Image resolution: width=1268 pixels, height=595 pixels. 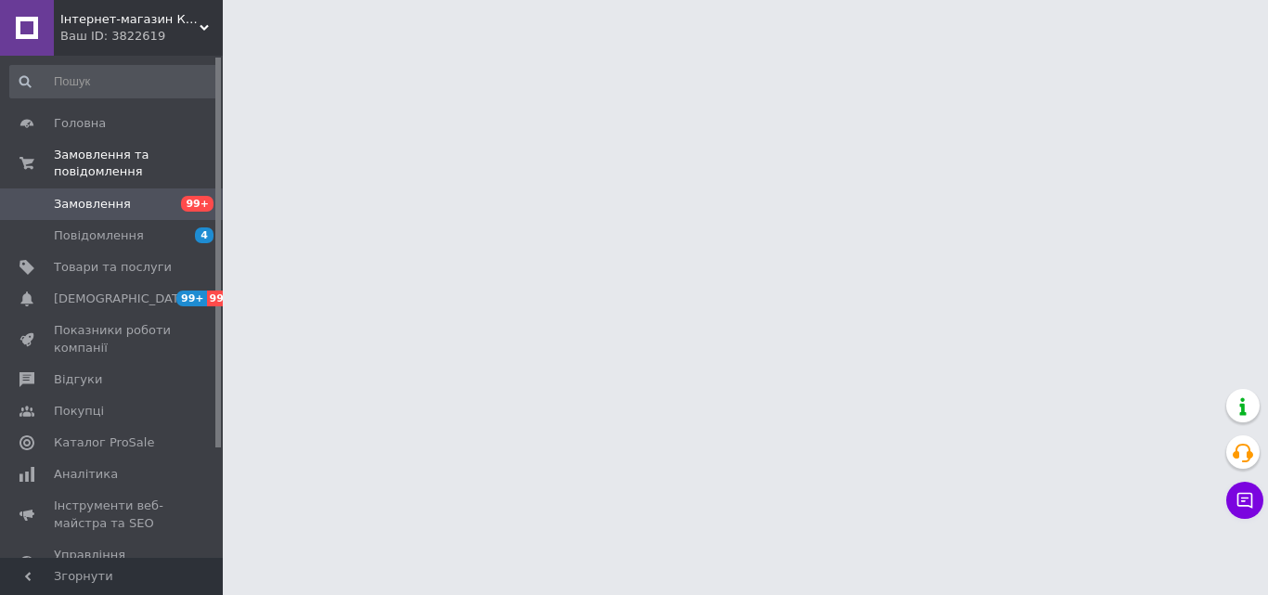 I want to click on input: Пошук, so click(x=114, y=82).